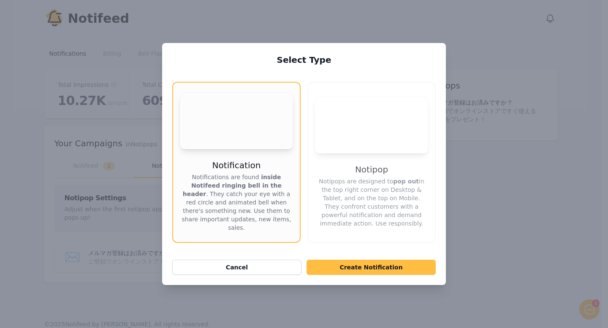  I want to click on h1: Hello!, so click(84, 48).